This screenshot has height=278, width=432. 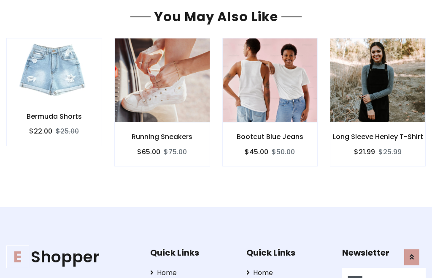 What do you see at coordinates (364, 151) in the screenshot?
I see `h6: $21.99` at bounding box center [364, 151].